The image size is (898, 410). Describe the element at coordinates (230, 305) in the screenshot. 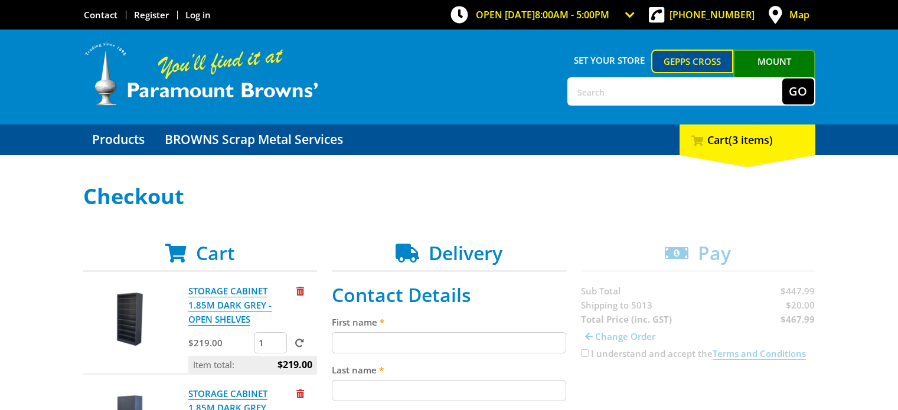

I see `a: STORAGE CABINET 1.85M DARK GREY - OPEN SHELVES` at that location.